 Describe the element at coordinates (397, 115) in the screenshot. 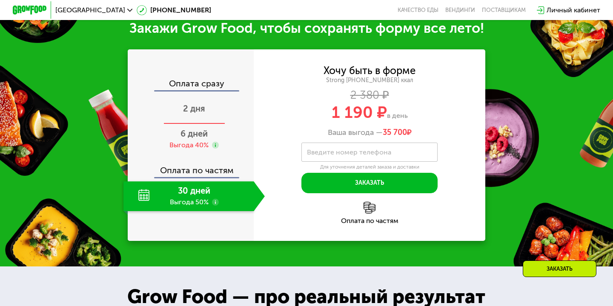

I see `span: в день` at that location.